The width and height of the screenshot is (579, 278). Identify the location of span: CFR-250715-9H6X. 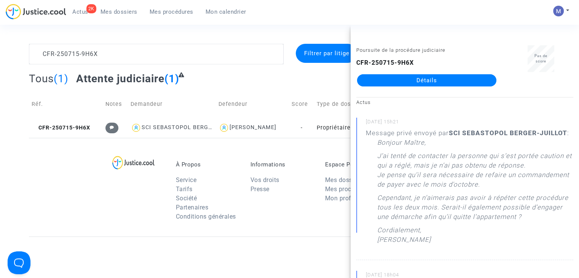
(61, 128).